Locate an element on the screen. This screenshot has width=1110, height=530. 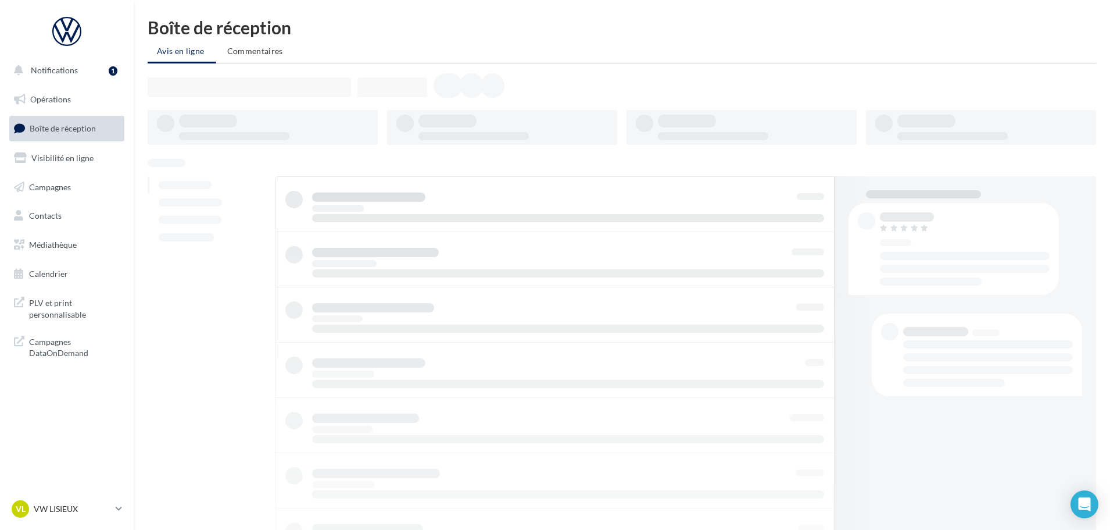
span: Boîte de réception is located at coordinates (63, 128).